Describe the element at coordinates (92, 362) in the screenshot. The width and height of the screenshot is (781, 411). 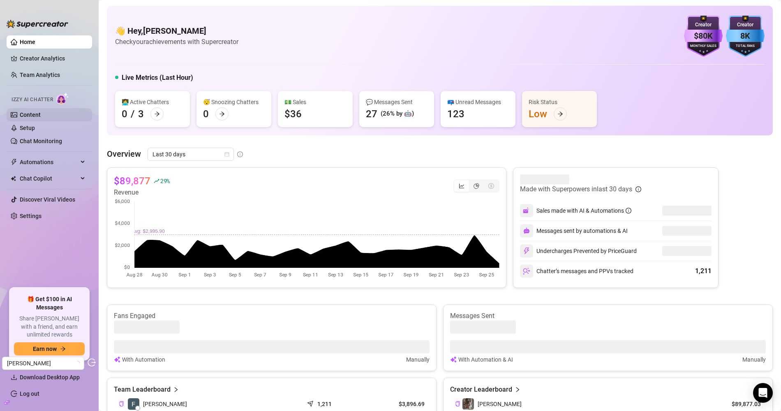
I see `span: logout` at that location.